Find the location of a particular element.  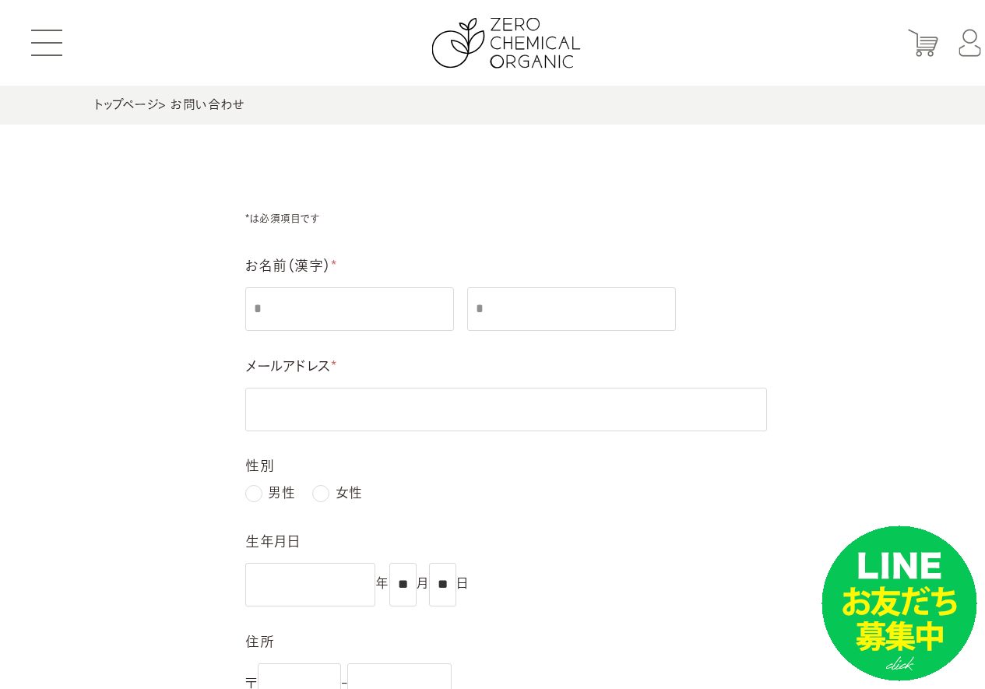

img: カート is located at coordinates (923, 43).